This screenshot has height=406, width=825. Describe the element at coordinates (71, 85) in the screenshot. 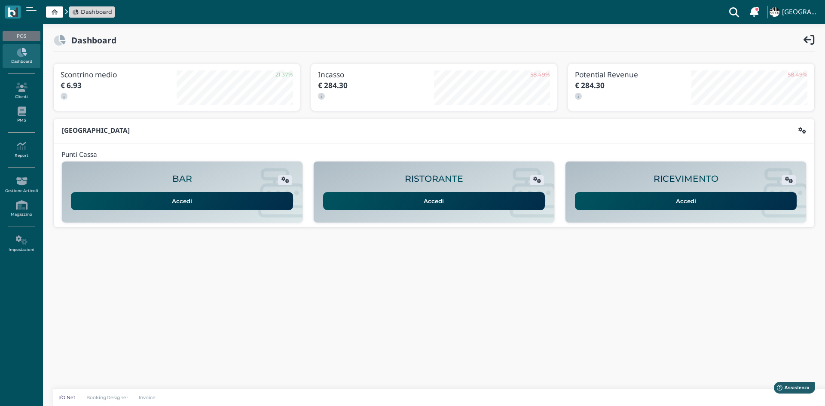

I see `b: € 6.93` at that location.